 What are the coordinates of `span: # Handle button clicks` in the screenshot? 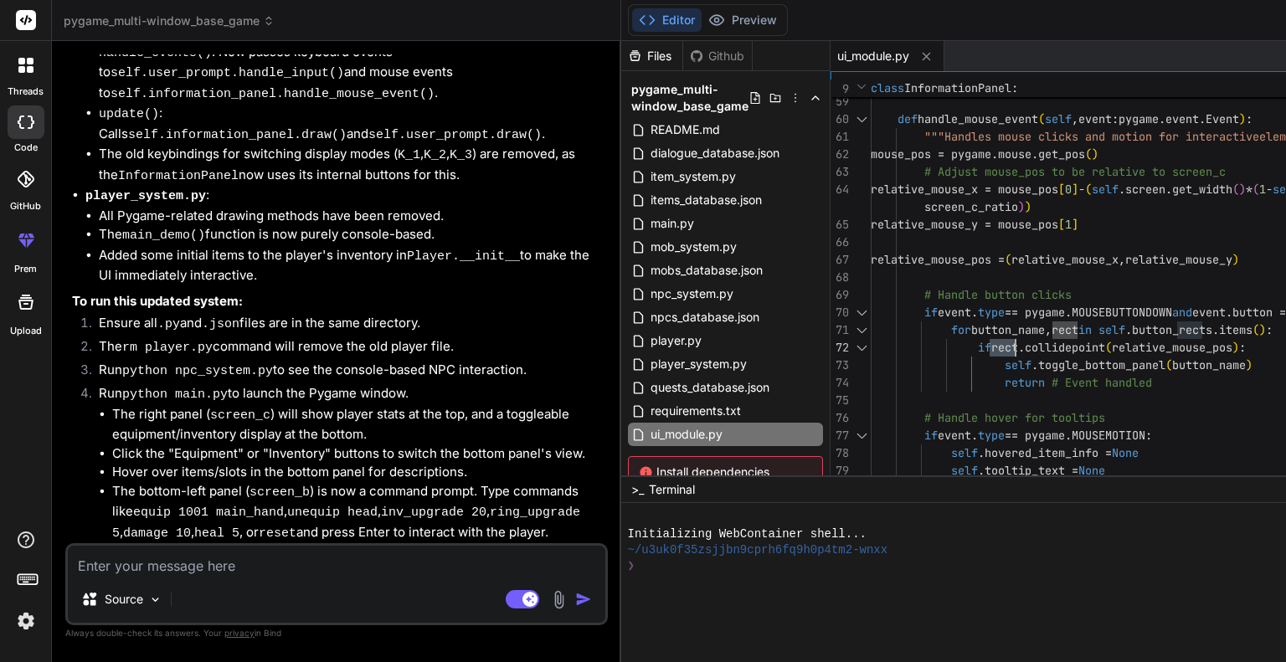 It's located at (998, 295).